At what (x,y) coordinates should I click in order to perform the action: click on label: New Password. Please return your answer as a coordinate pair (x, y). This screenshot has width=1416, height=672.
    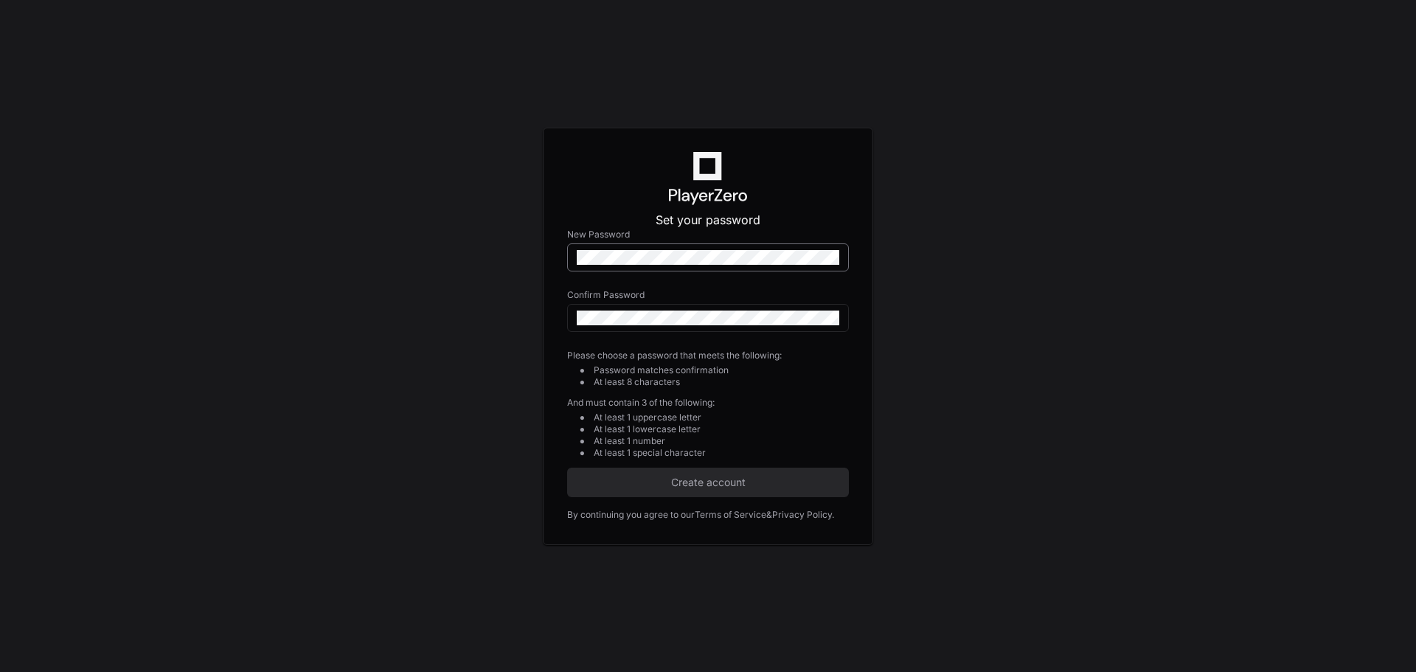
    Looking at the image, I should click on (708, 235).